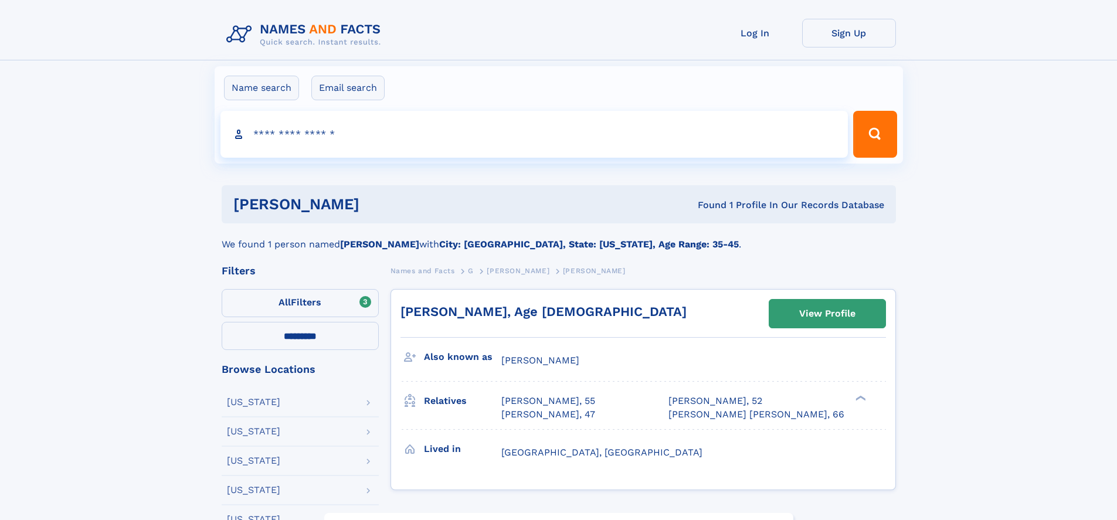 The height and width of the screenshot is (520, 1117). Describe the element at coordinates (471, 270) in the screenshot. I see `a: G` at that location.